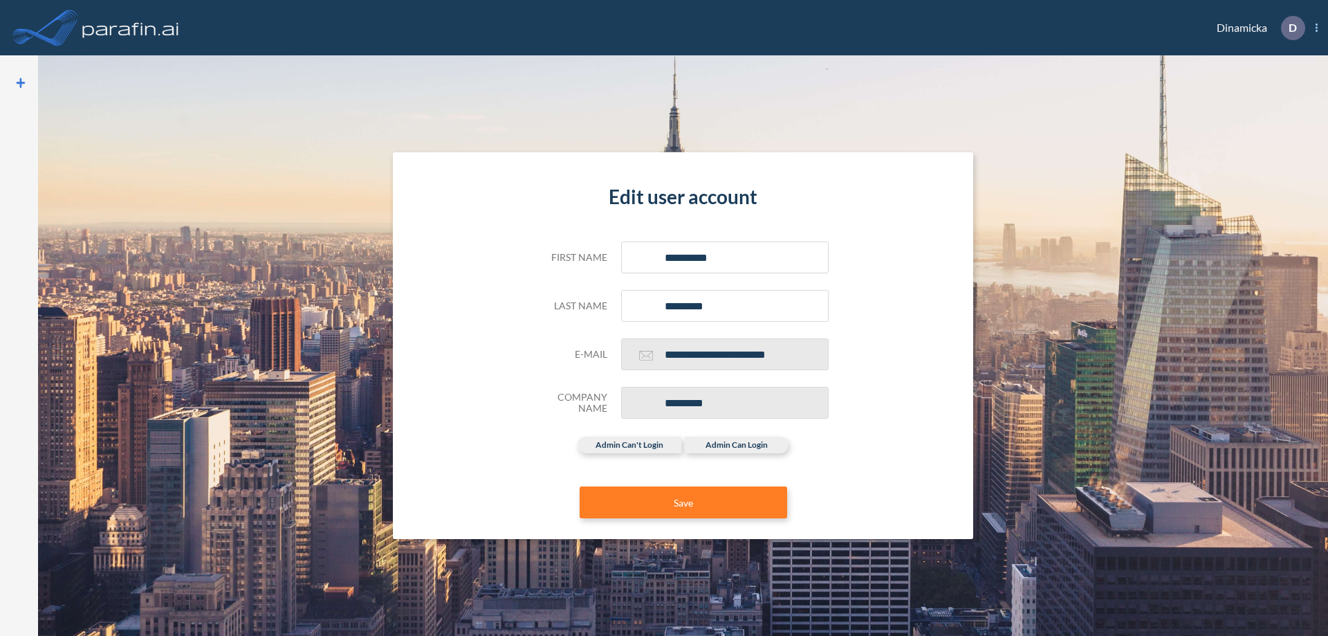 This screenshot has width=1328, height=636. What do you see at coordinates (683, 197) in the screenshot?
I see `h4: Edit user account` at bounding box center [683, 197].